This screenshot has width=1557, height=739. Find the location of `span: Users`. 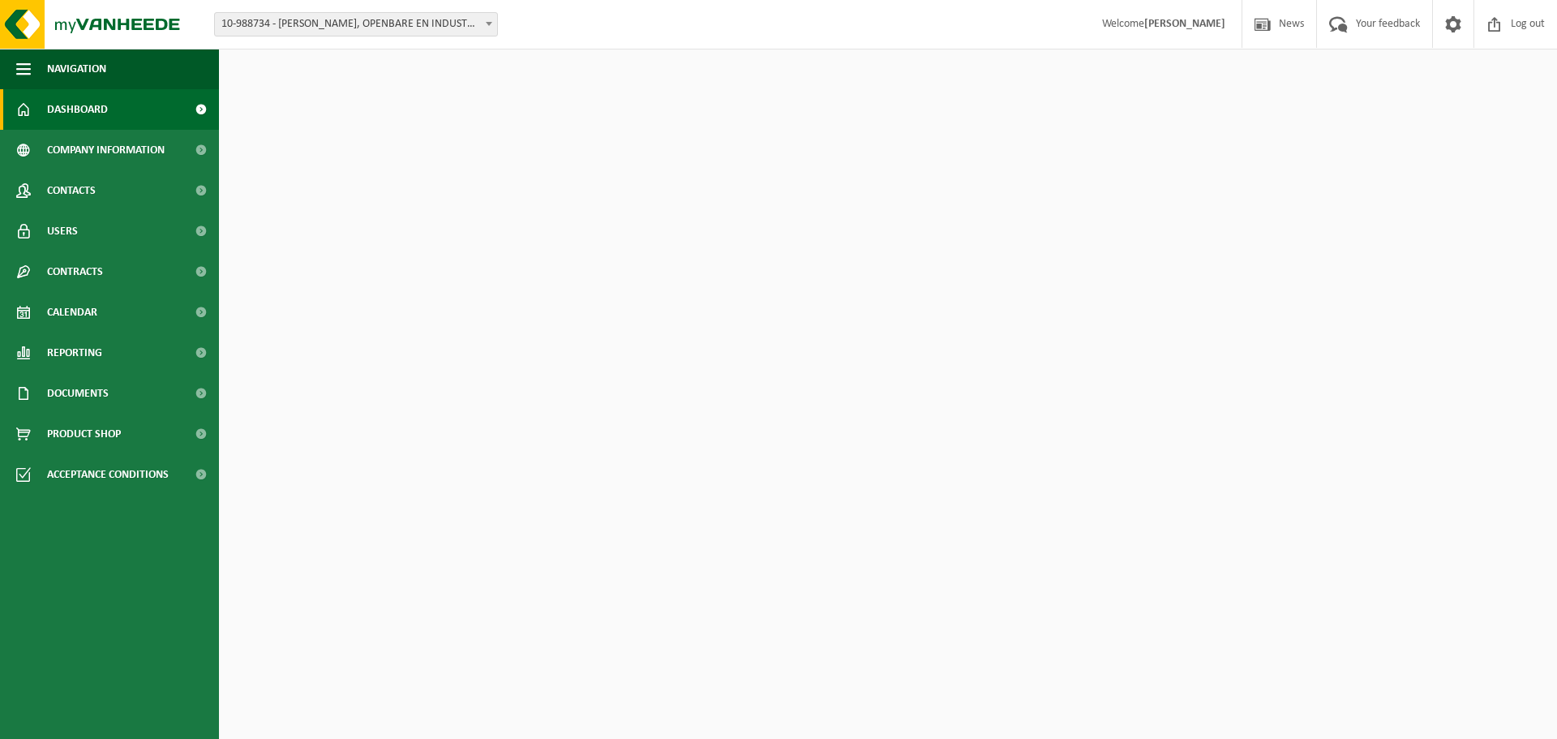

span: Users is located at coordinates (62, 231).